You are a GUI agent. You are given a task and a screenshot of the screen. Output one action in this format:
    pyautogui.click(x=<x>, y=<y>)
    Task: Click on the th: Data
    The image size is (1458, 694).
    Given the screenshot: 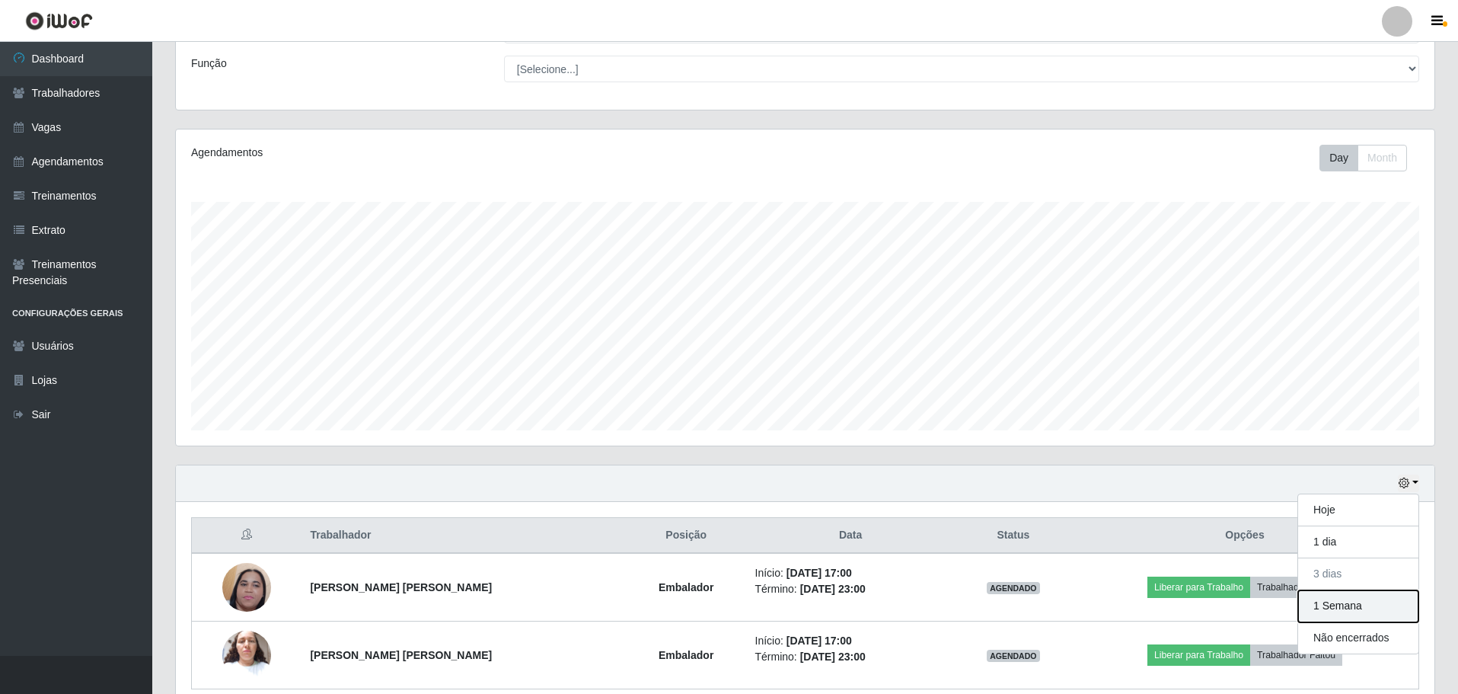 What is the action you would take?
    pyautogui.click(x=850, y=535)
    